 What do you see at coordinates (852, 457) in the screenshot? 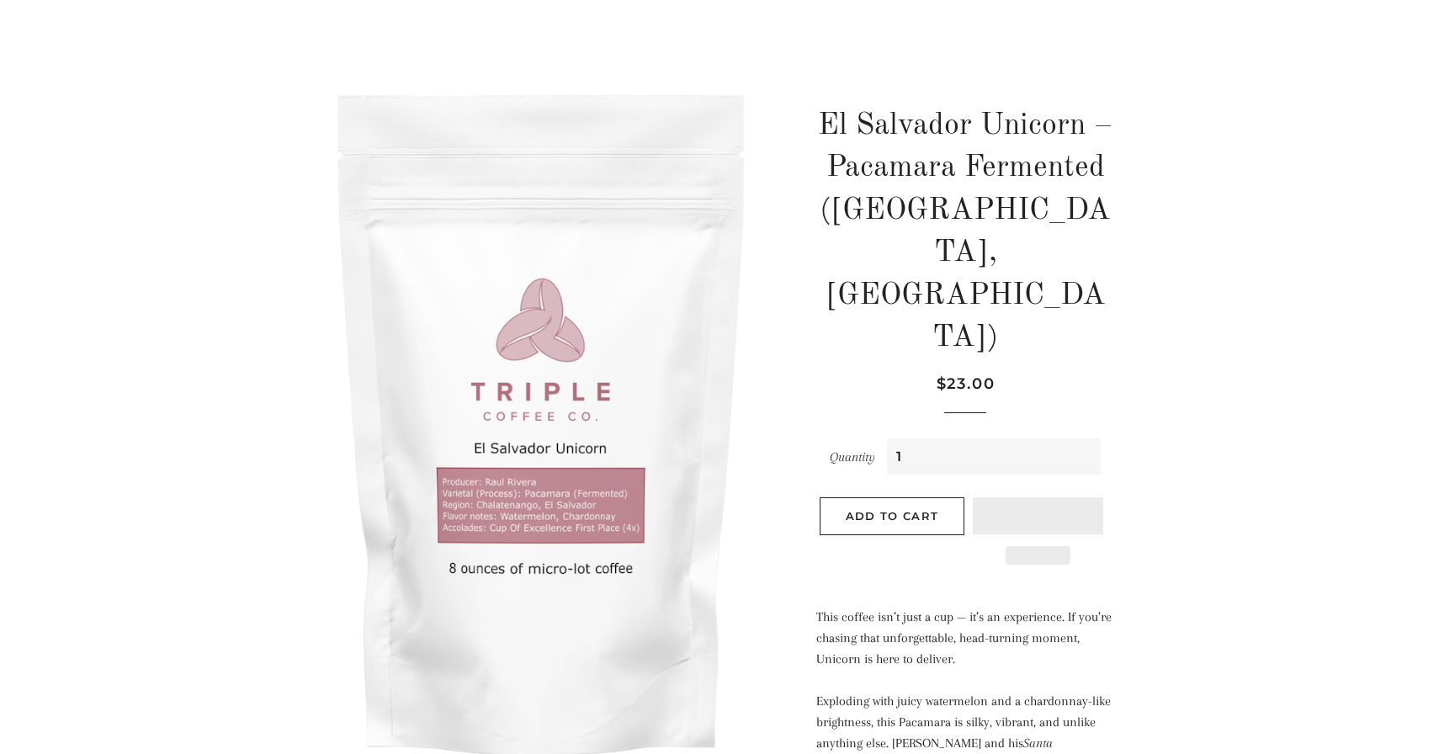
I see `label: Quantity` at bounding box center [852, 457].